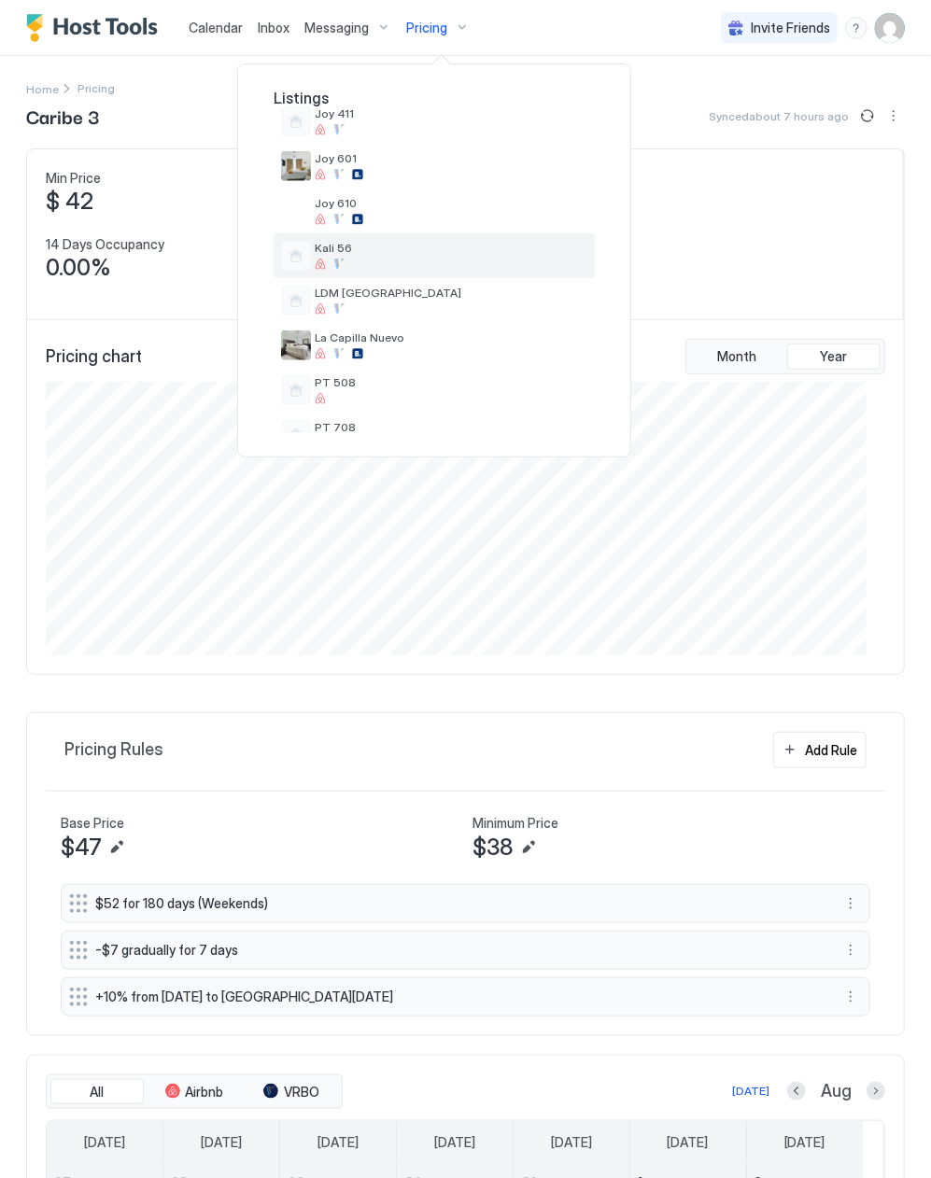 The width and height of the screenshot is (931, 1178). What do you see at coordinates (434, 98) in the screenshot?
I see `span: Listings` at bounding box center [434, 98].